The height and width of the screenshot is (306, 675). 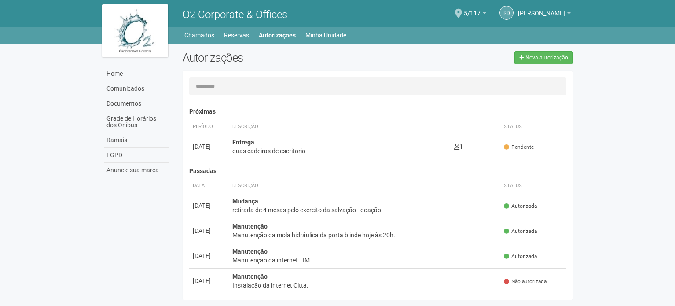 I want to click on h4: Passadas, so click(x=378, y=171).